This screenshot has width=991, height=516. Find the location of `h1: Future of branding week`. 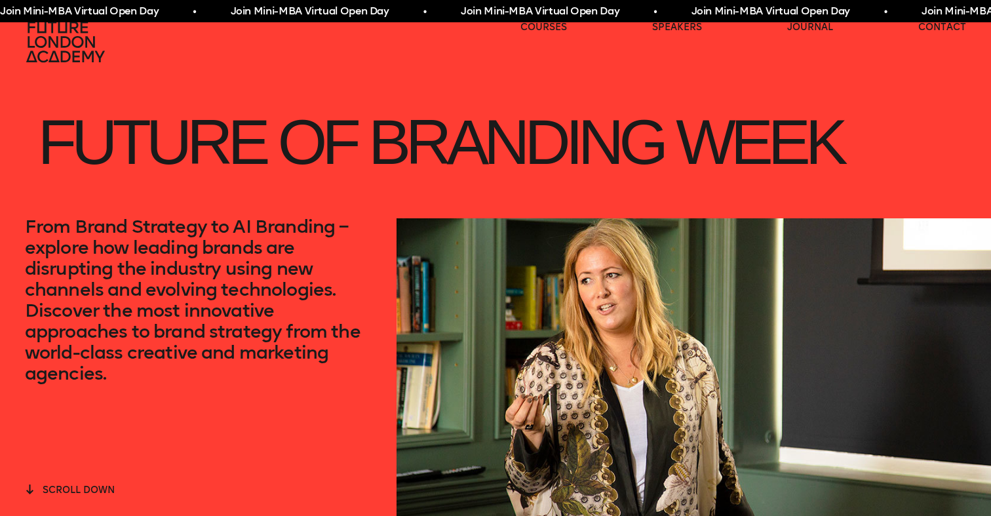

h1: Future of branding week is located at coordinates (440, 142).